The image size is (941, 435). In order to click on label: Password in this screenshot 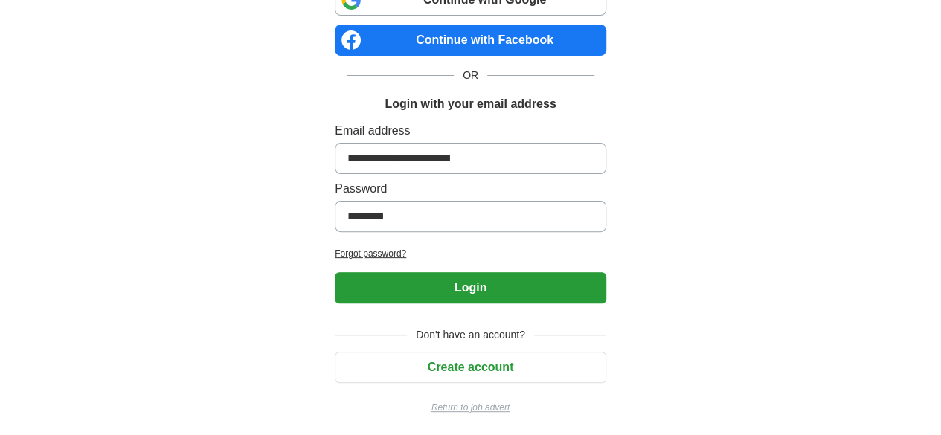, I will do `click(470, 189)`.